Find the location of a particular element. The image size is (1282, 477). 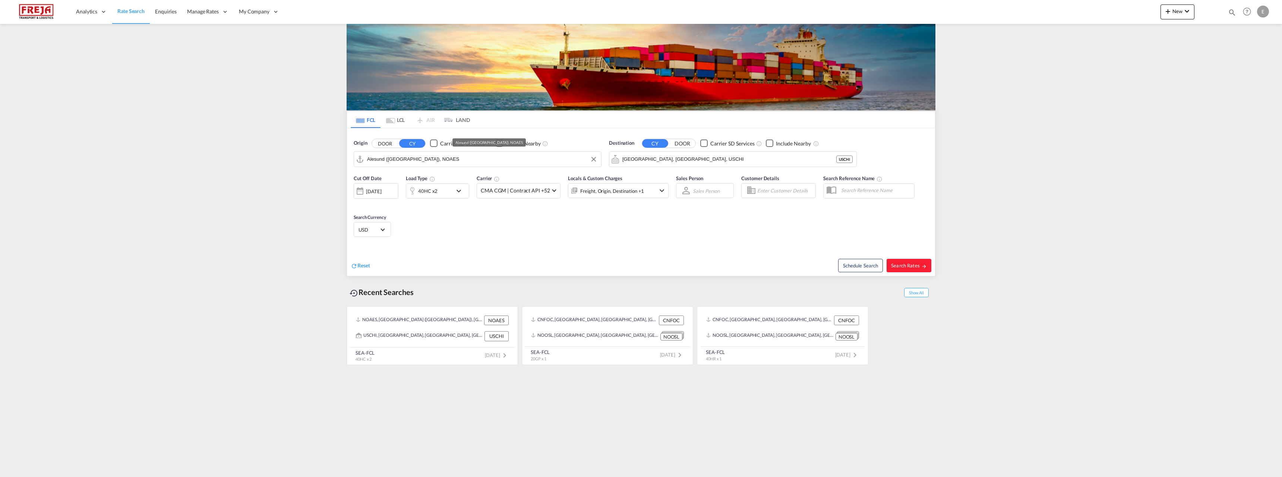

div: icon-magnify is located at coordinates (1232, 14).